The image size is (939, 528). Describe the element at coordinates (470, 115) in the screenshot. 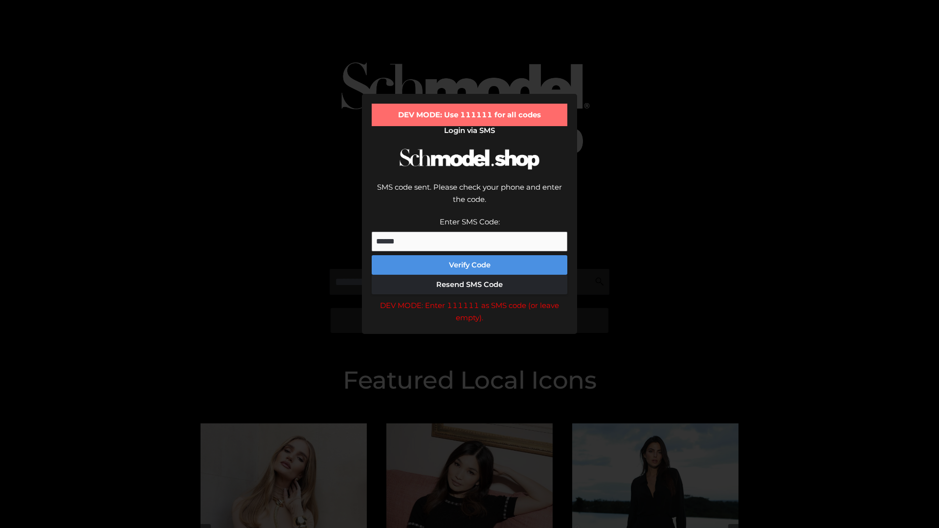

I see `div: DEV MODE: Use 111111 for all codes` at that location.